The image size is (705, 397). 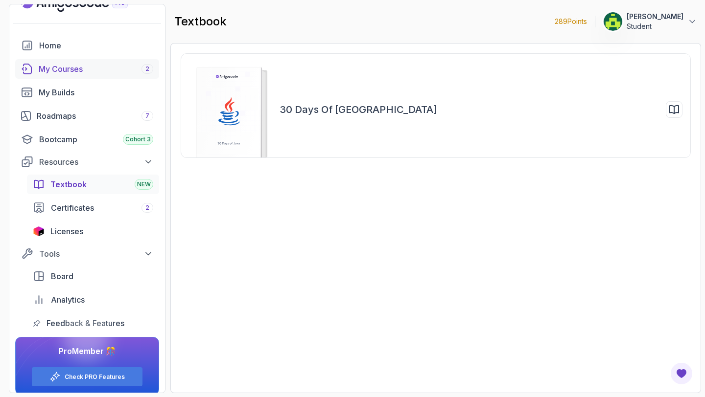 What do you see at coordinates (93, 324) in the screenshot?
I see `a: feedback` at bounding box center [93, 324].